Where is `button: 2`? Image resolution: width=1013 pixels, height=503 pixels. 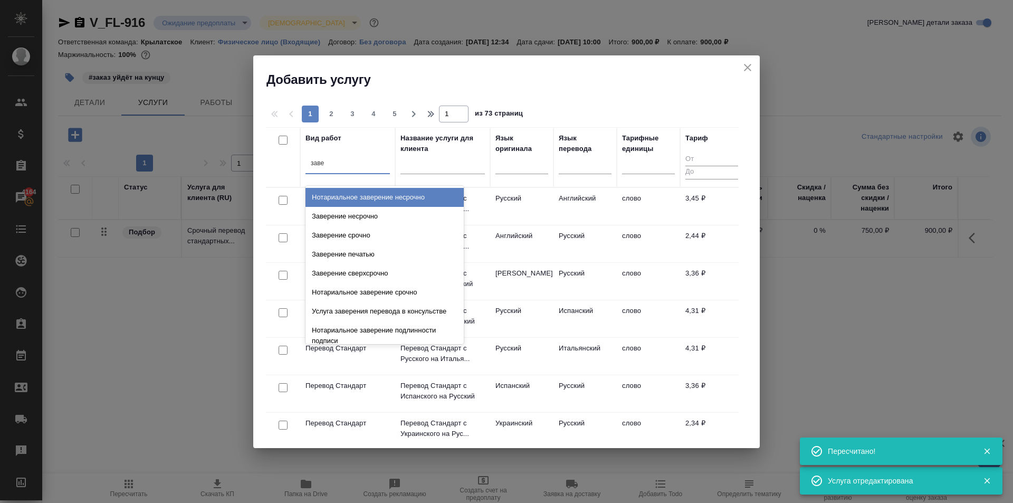 button: 2 is located at coordinates (331, 114).